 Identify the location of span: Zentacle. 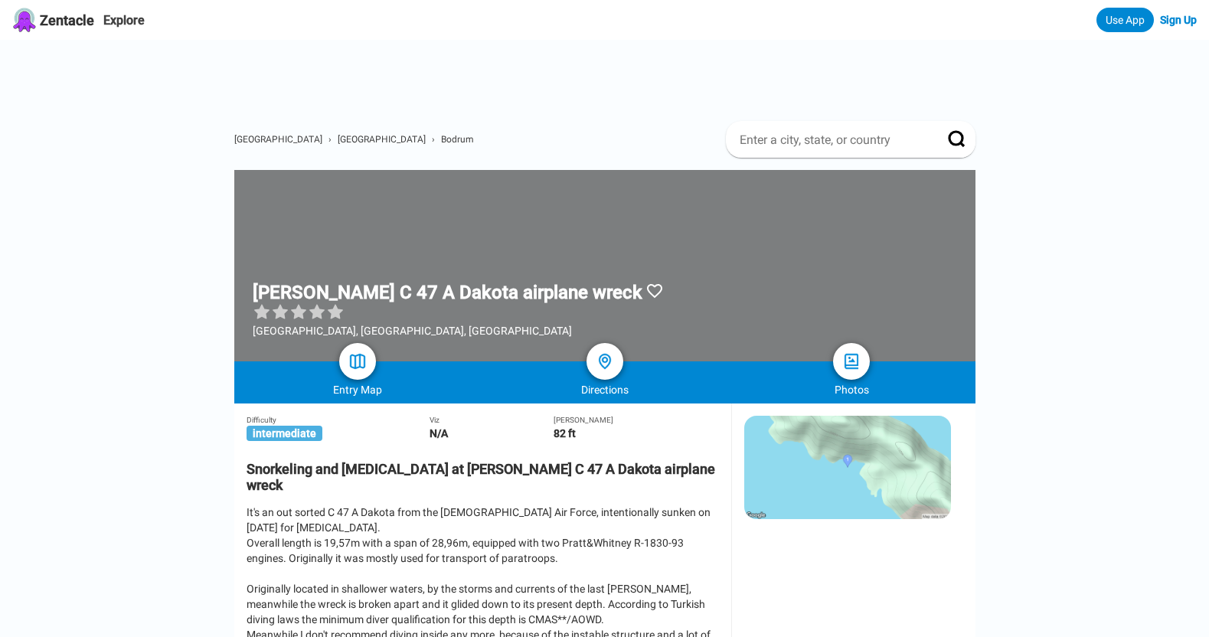
(67, 20).